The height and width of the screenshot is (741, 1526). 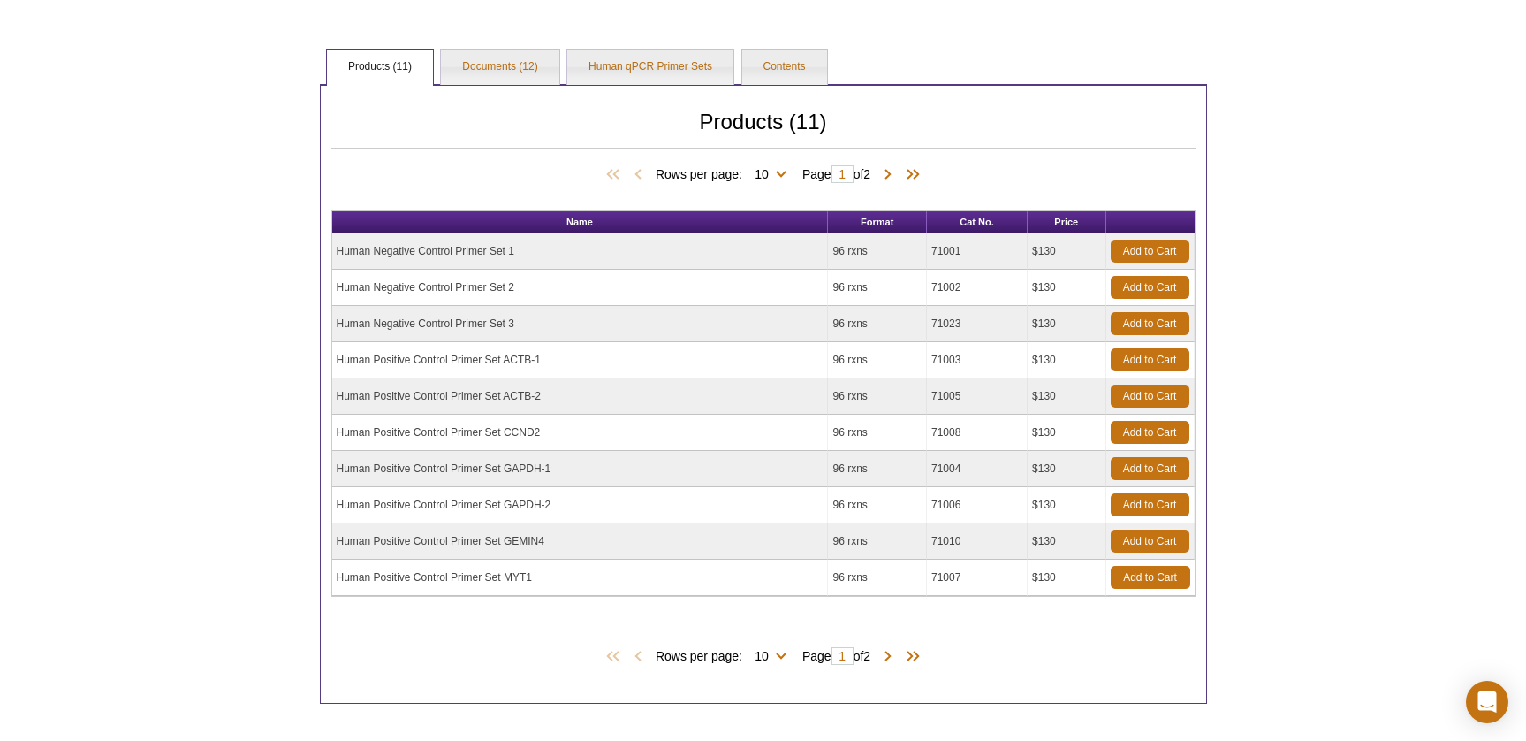 I want to click on td: Human Positive Control Primer Set GAPDH-1, so click(x=581, y=468).